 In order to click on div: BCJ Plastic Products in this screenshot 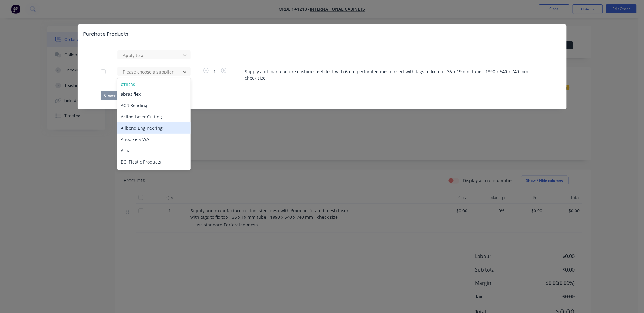, I will do `click(154, 162)`.